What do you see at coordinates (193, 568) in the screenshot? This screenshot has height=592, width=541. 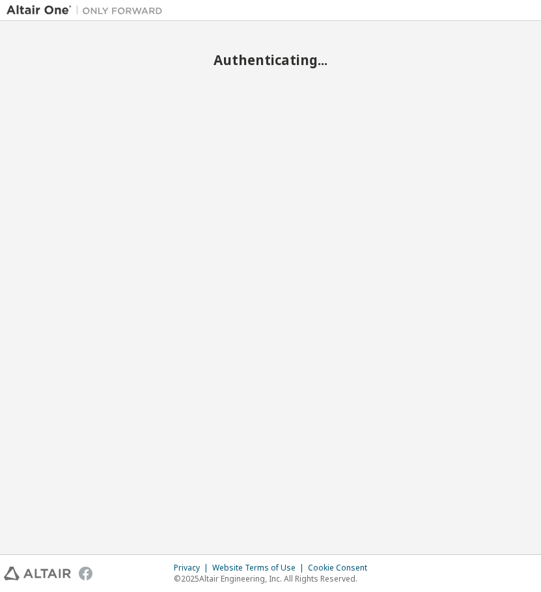 I see `div: Privacy` at bounding box center [193, 568].